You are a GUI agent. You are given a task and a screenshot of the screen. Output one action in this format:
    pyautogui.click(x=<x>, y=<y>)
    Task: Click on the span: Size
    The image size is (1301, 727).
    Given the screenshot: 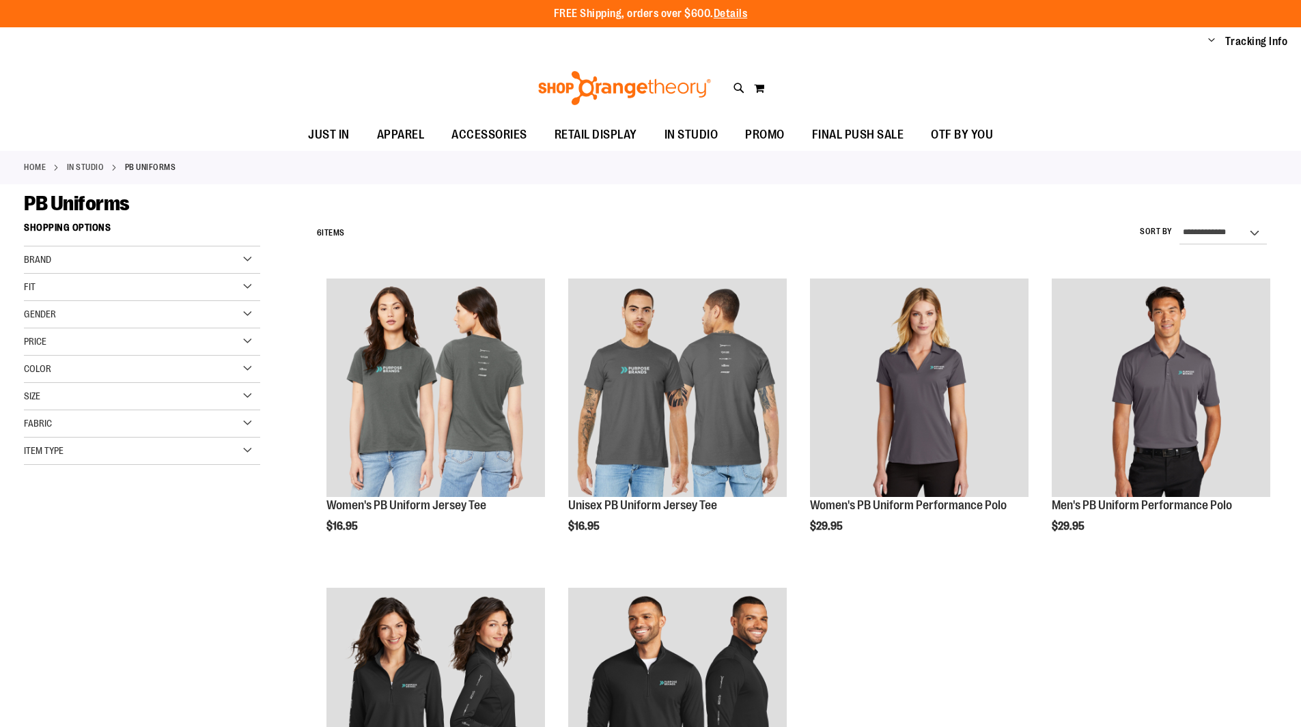 What is the action you would take?
    pyautogui.click(x=32, y=396)
    